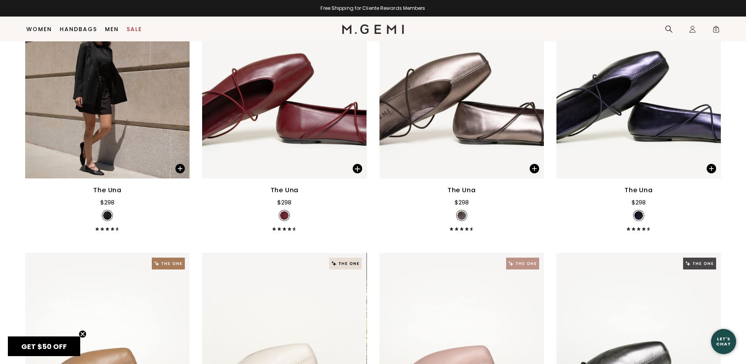 Image resolution: width=746 pixels, height=364 pixels. What do you see at coordinates (78, 29) in the screenshot?
I see `a: Handbags` at bounding box center [78, 29].